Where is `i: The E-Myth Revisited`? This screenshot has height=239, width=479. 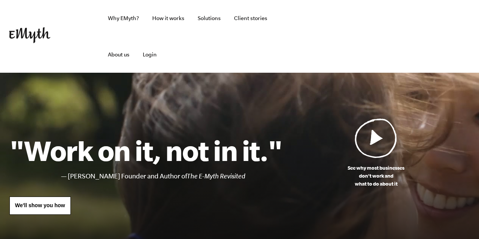
i: The E-Myth Revisited is located at coordinates (216, 176).